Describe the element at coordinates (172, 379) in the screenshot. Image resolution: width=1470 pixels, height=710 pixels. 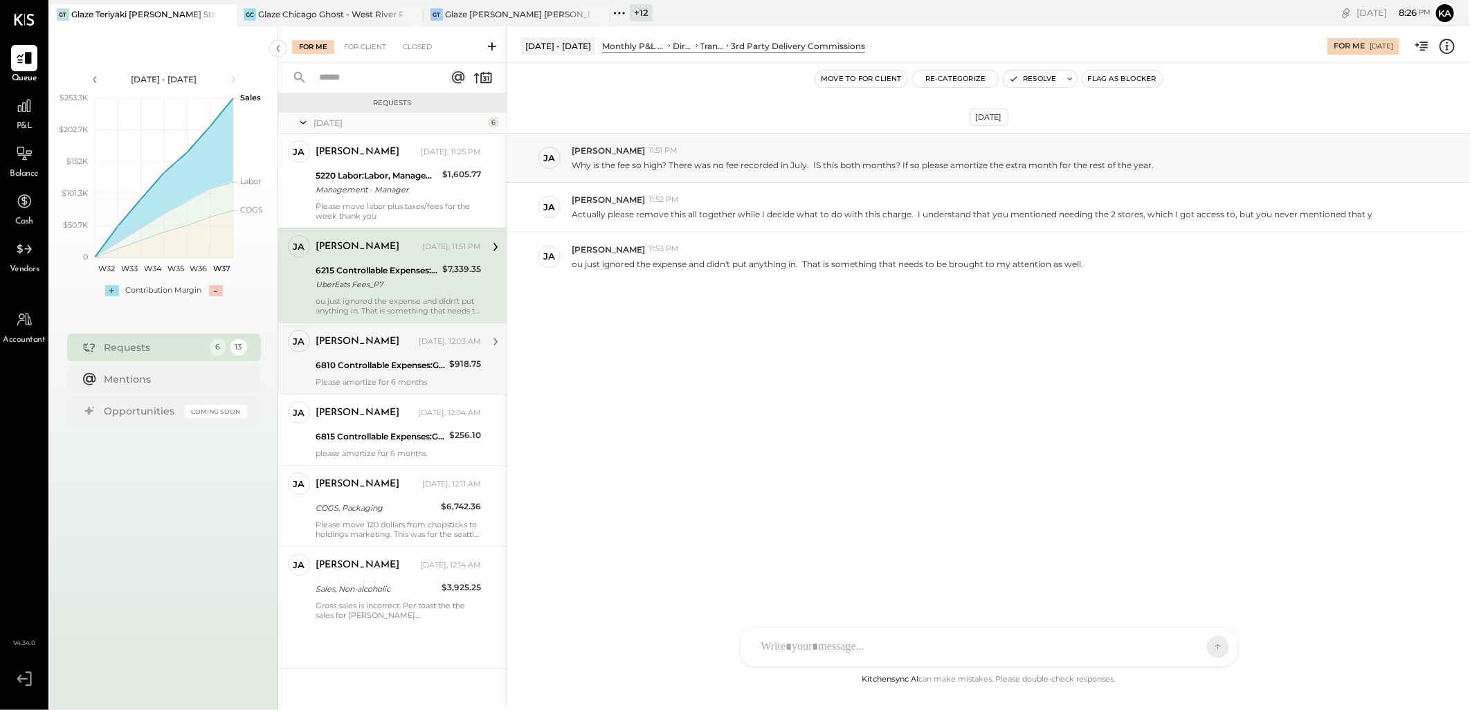
I see `div: Mentions` at that location.